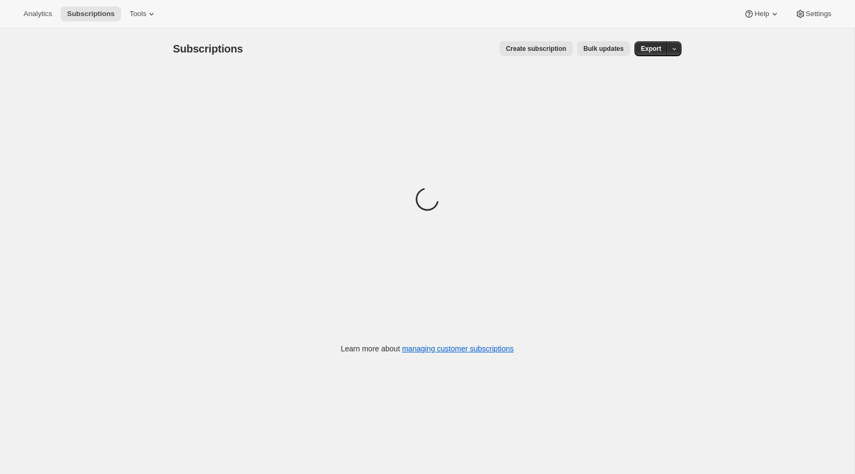 Image resolution: width=855 pixels, height=474 pixels. Describe the element at coordinates (138, 14) in the screenshot. I see `span: Tools` at that location.